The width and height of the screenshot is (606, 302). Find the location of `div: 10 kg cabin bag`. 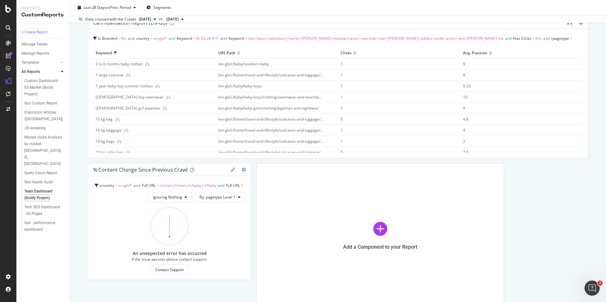

div: 10 kg cabin bag is located at coordinates (109, 153).